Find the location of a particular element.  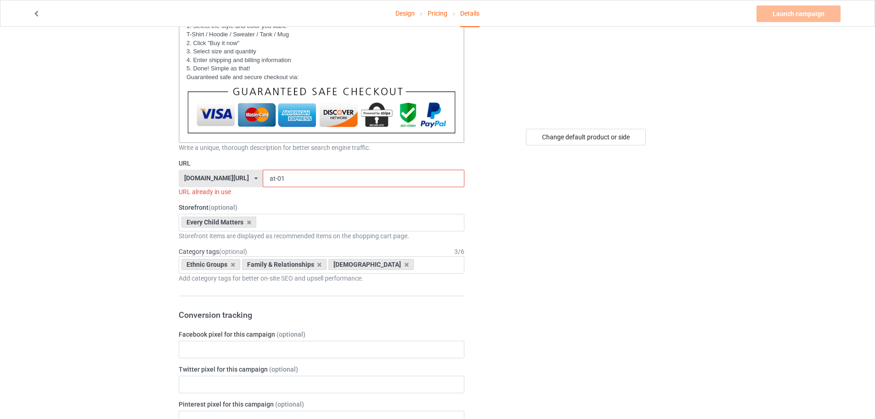

a: Pricing is located at coordinates (437, 13).